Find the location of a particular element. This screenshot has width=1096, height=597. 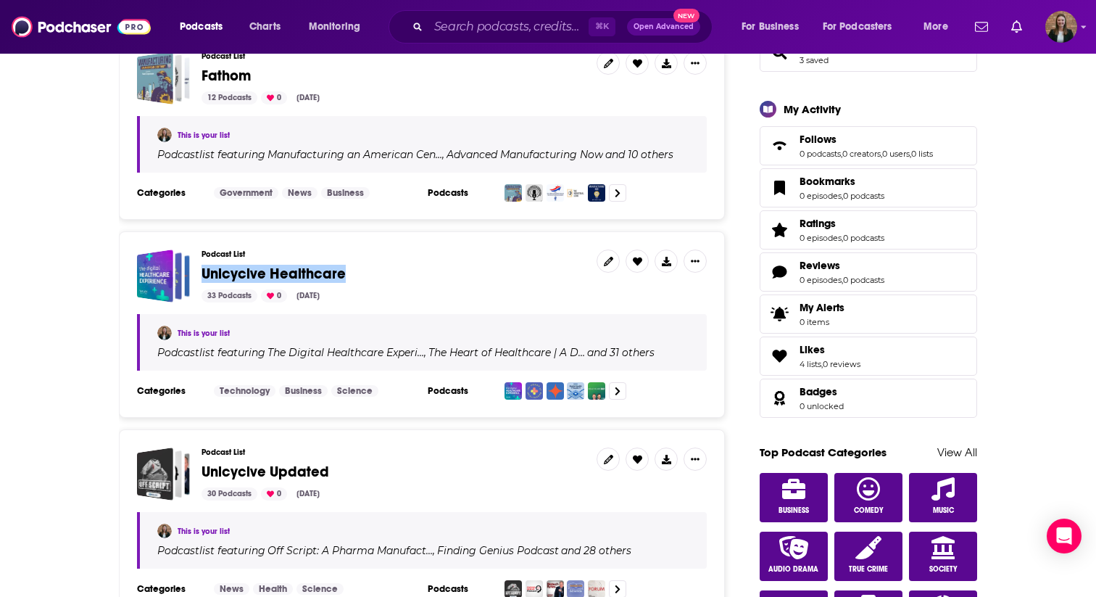

img: The American Business Podcast (ABP) is located at coordinates (555, 193).